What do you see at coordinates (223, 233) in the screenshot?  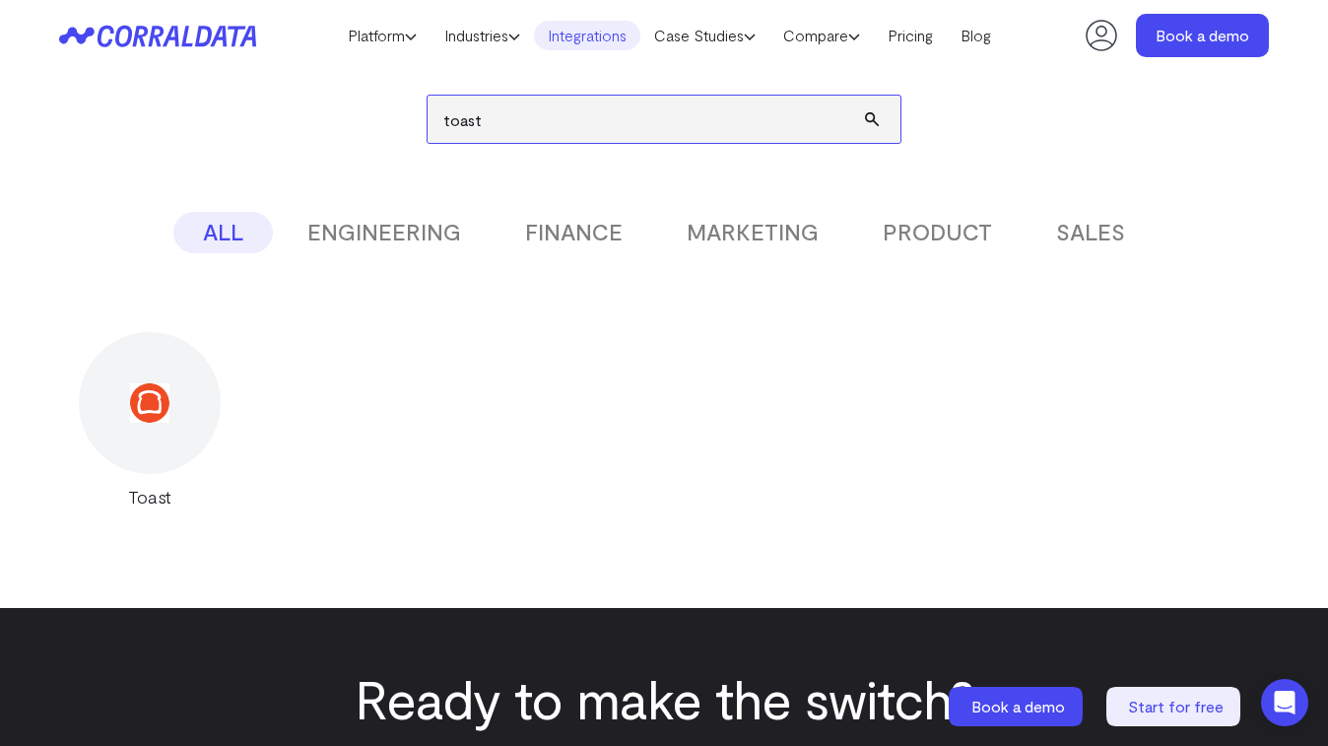 I see `button: ALL` at bounding box center [223, 233].